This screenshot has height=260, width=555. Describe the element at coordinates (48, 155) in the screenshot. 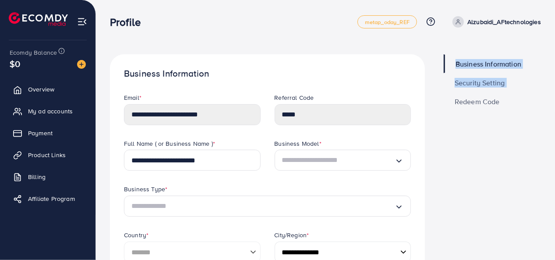

I see `a: Product Links` at that location.